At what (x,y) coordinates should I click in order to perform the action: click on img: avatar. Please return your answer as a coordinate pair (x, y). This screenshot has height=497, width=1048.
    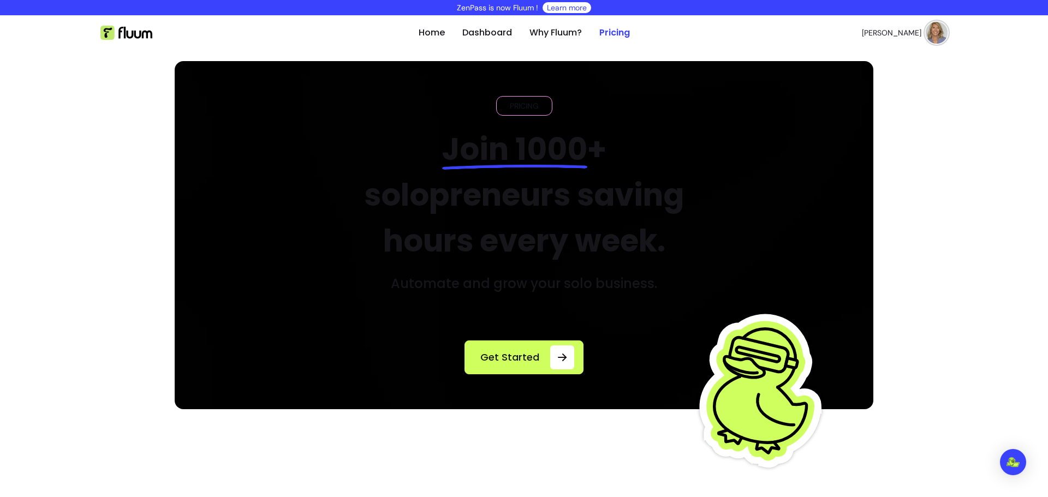
    Looking at the image, I should click on (937, 33).